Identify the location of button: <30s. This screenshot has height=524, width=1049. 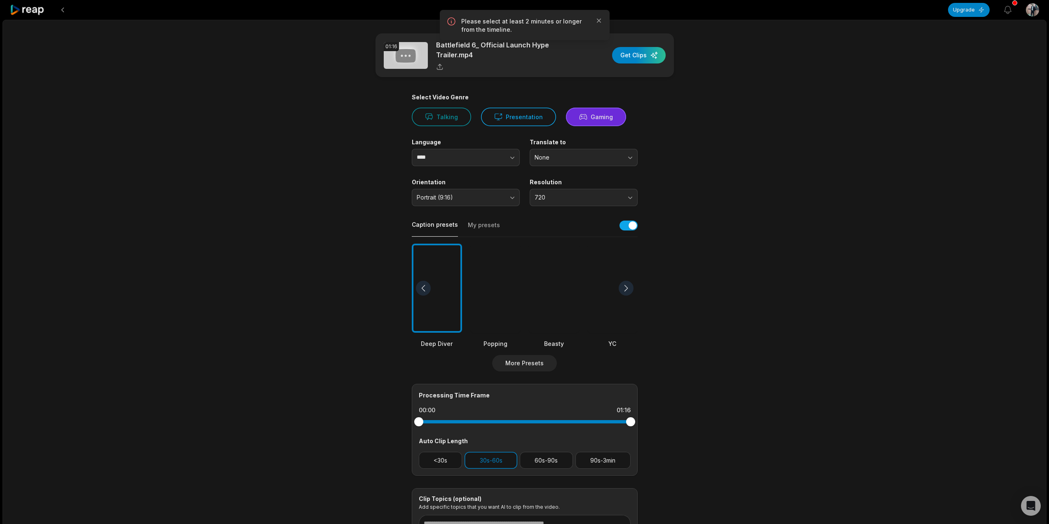
(440, 460).